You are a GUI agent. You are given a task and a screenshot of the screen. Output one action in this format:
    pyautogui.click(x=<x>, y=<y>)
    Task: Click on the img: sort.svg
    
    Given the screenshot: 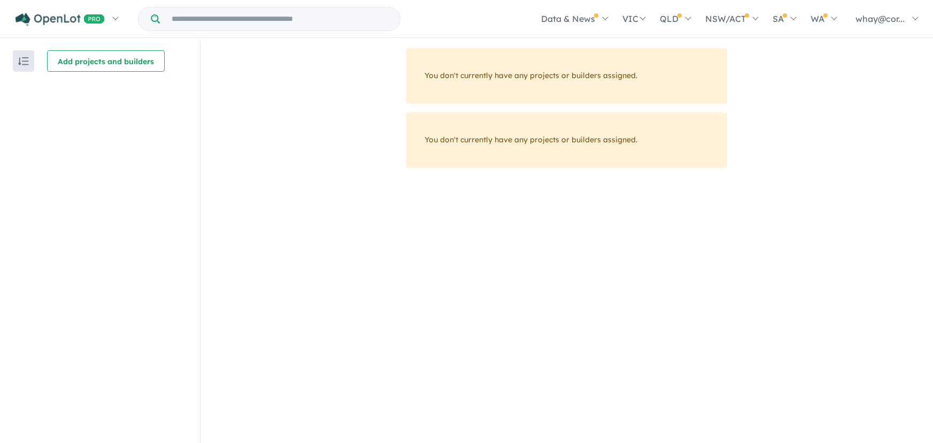 What is the action you would take?
    pyautogui.click(x=24, y=61)
    